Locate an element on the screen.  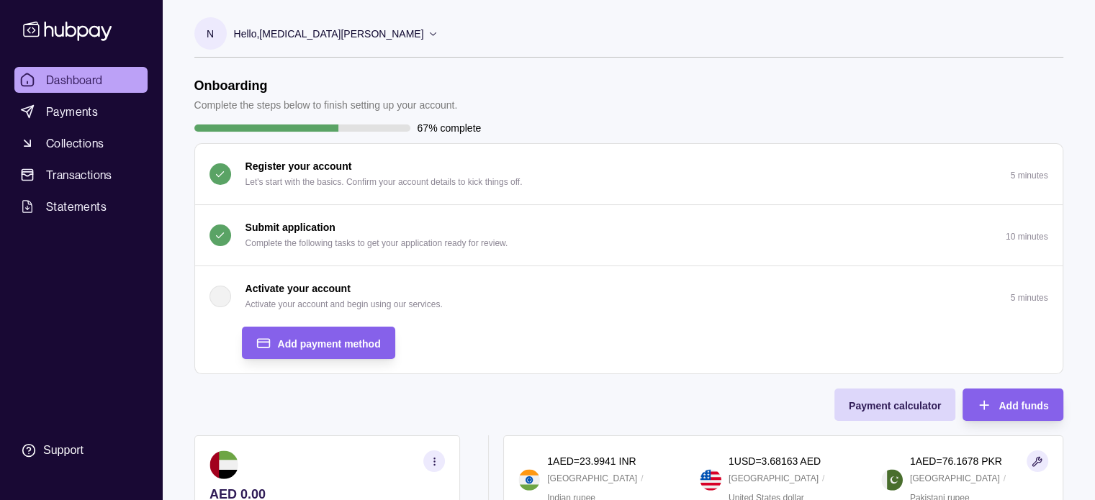
p: 1 AED = 76.1678 PKR is located at coordinates (956, 461).